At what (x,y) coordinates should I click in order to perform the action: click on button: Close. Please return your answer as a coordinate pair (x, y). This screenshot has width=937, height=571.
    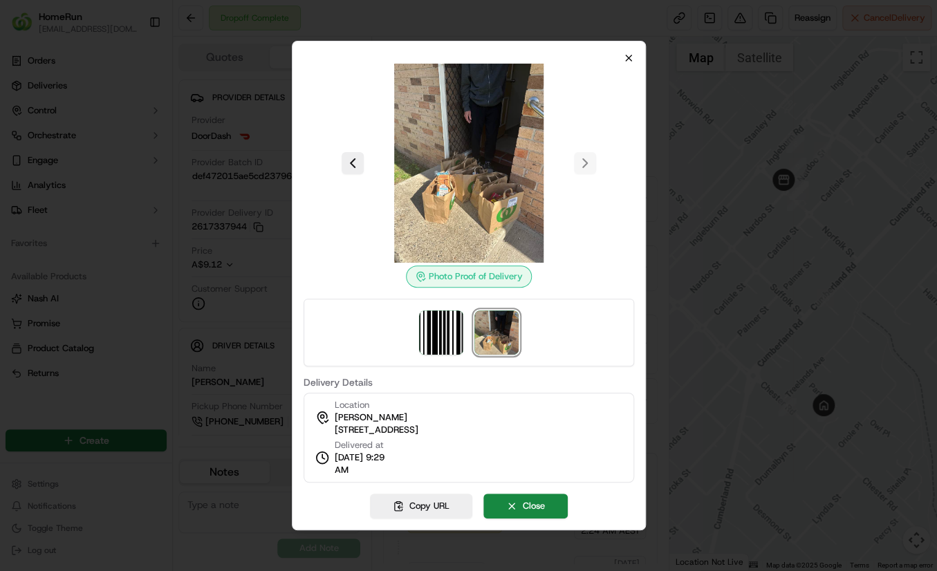
    Looking at the image, I should click on (526, 506).